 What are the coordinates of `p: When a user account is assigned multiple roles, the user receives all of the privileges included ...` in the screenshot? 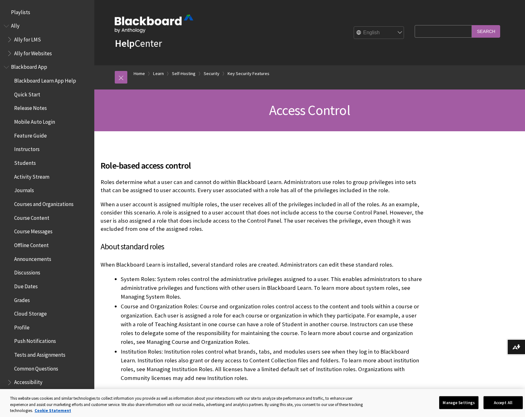 It's located at (263, 217).